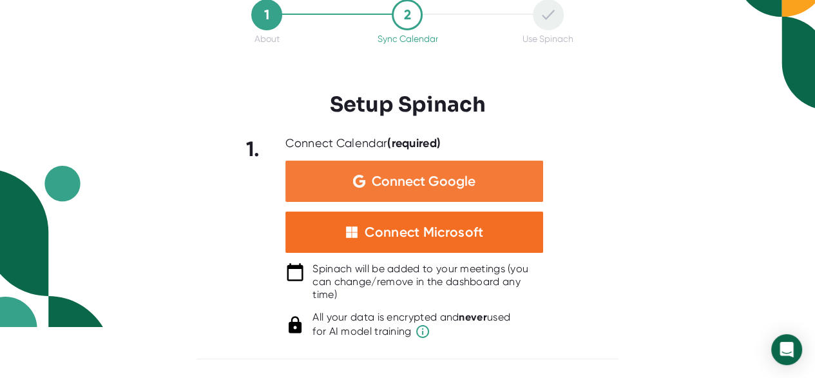  I want to click on div: Sync Calendar, so click(407, 39).